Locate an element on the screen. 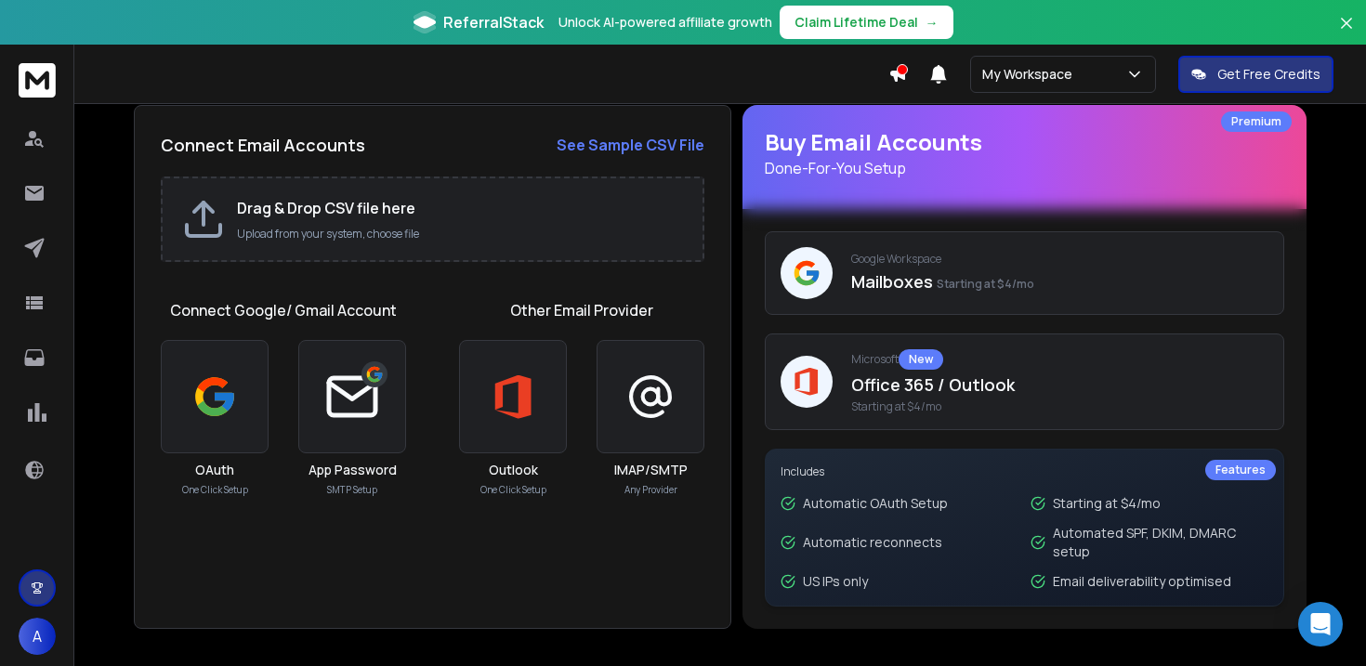 The height and width of the screenshot is (666, 1366). strong: See Sample CSV File is located at coordinates (630, 145).